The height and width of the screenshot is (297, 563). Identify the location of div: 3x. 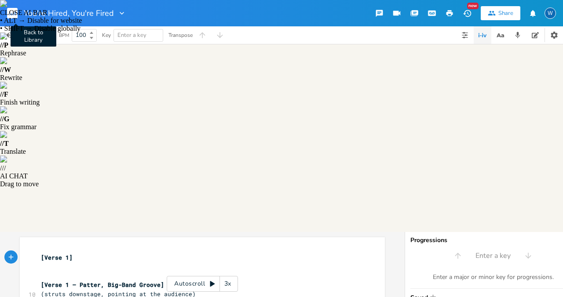
(228, 284).